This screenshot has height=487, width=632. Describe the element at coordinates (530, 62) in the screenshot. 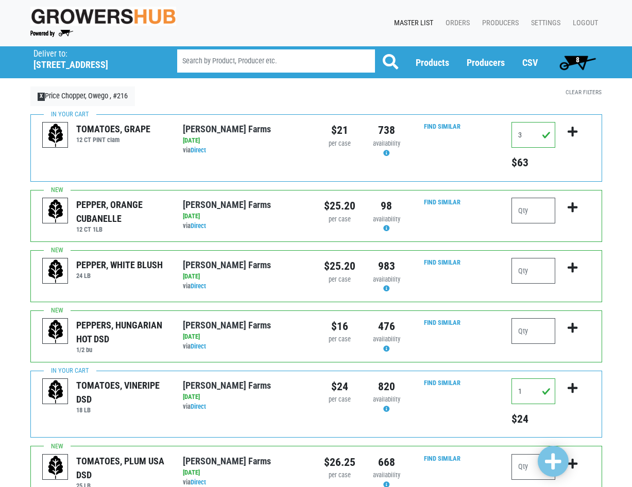

I see `a: CSV` at that location.